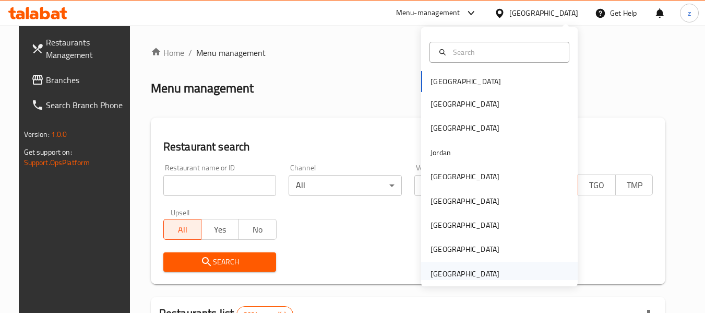 Image resolution: width=705 pixels, height=313 pixels. What do you see at coordinates (597, 185) in the screenshot?
I see `span: TGO` at bounding box center [597, 185].